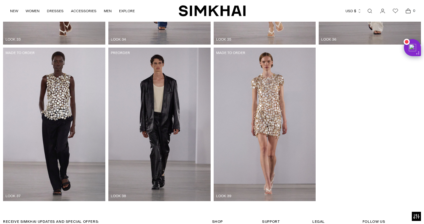 The width and height of the screenshot is (424, 224). What do you see at coordinates (57, 196) in the screenshot?
I see `div: LOOK 37` at bounding box center [57, 196].